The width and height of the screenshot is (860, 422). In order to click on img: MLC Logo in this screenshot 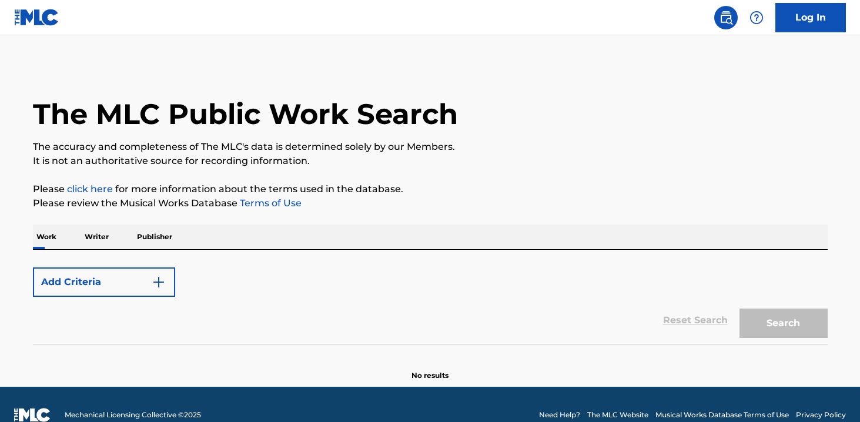, I will do `click(36, 17)`.